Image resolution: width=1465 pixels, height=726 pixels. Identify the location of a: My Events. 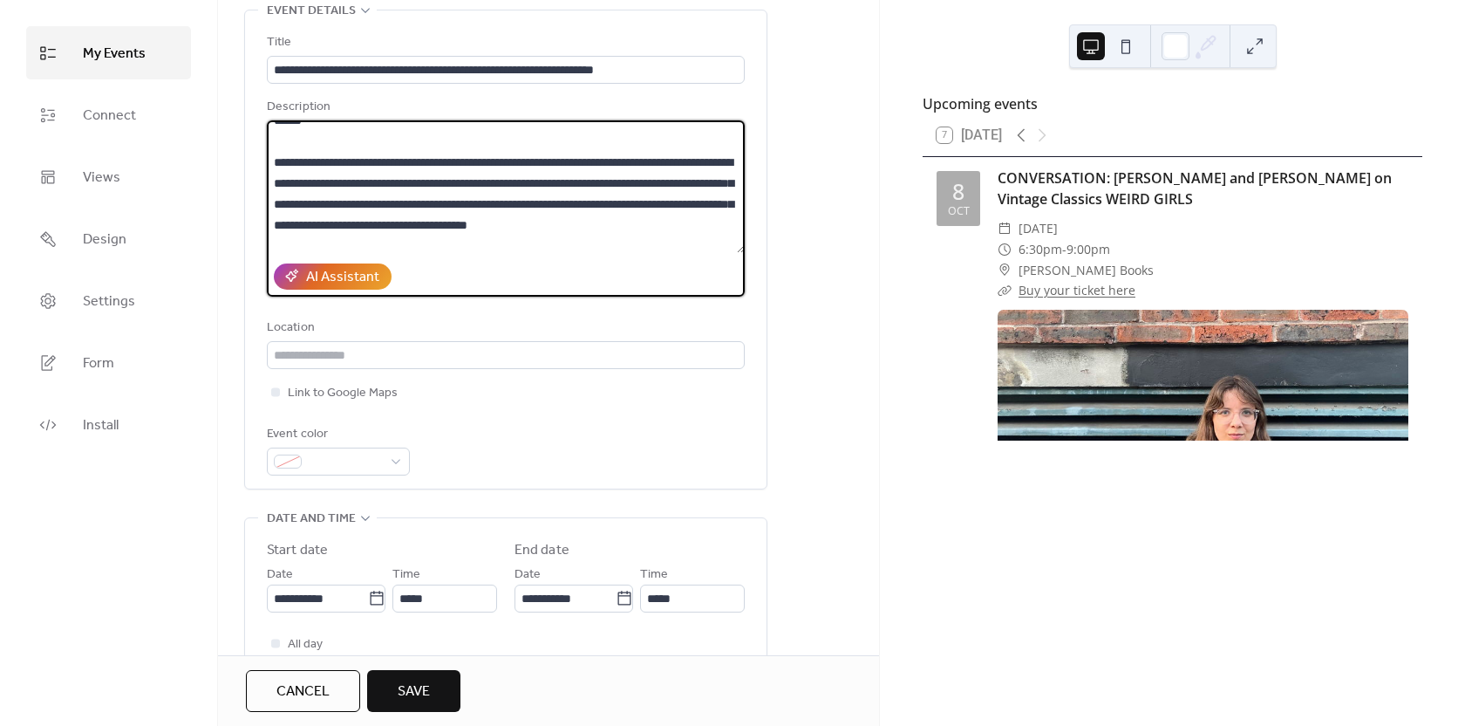
(108, 52).